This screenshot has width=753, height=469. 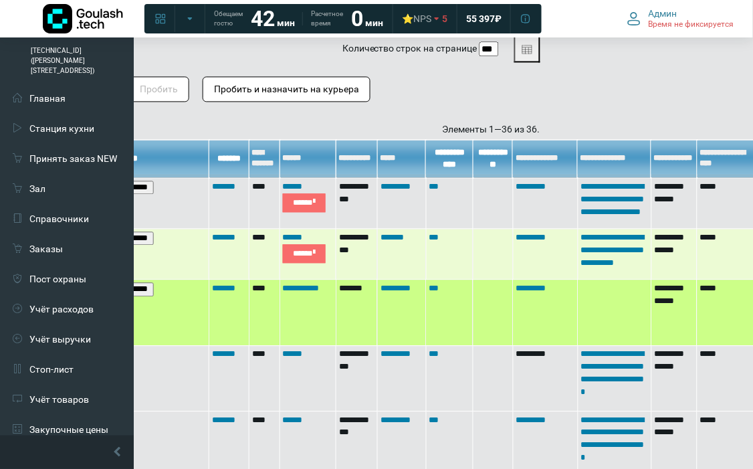 I want to click on span: Обещаем гостю, so click(x=228, y=19).